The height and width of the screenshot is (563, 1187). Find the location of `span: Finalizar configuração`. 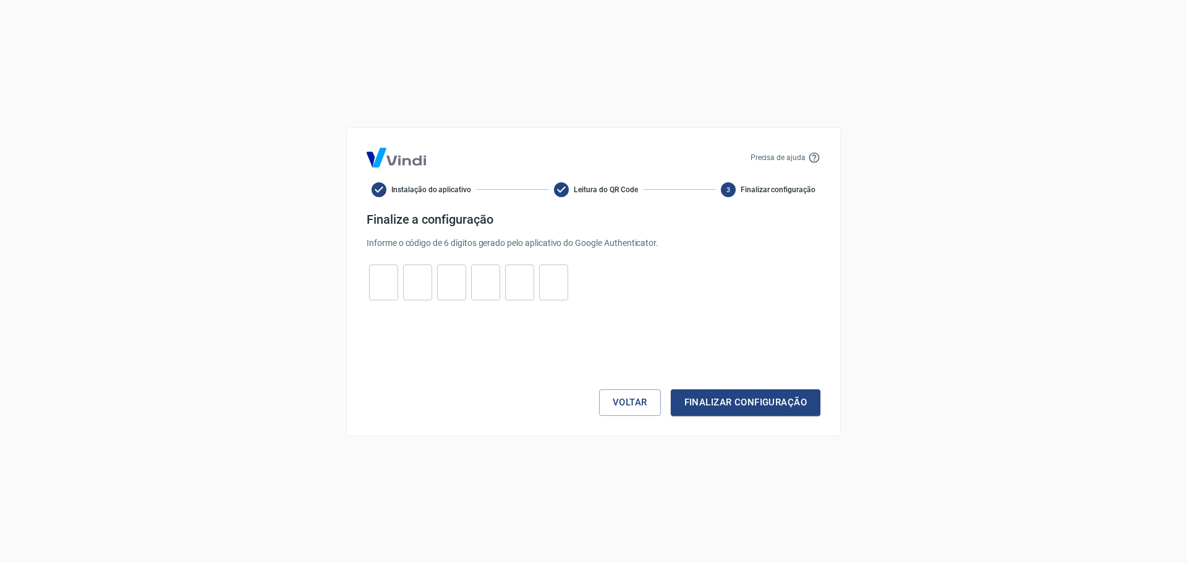

span: Finalizar configuração is located at coordinates (777, 190).